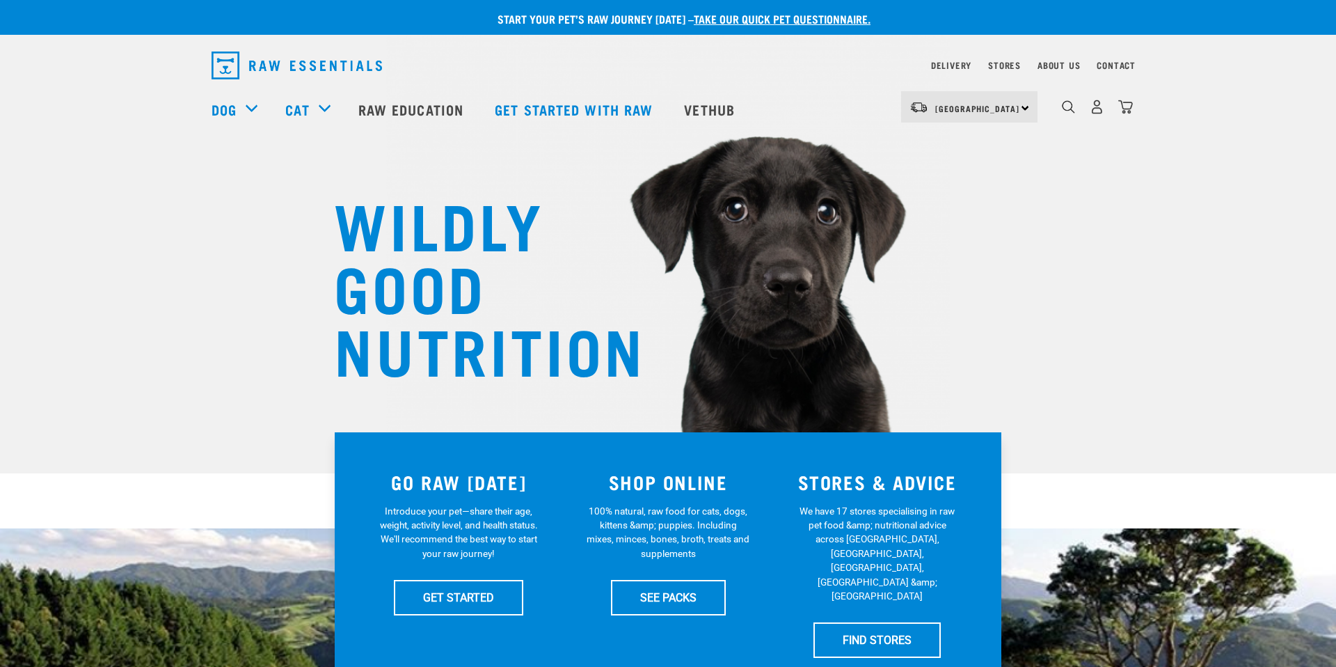  Describe the element at coordinates (668, 532) in the screenshot. I see `p: 100% natural, raw food for cats, dogs, kittens &amp; puppies. Including mixes, minces, bones, bro...` at that location.